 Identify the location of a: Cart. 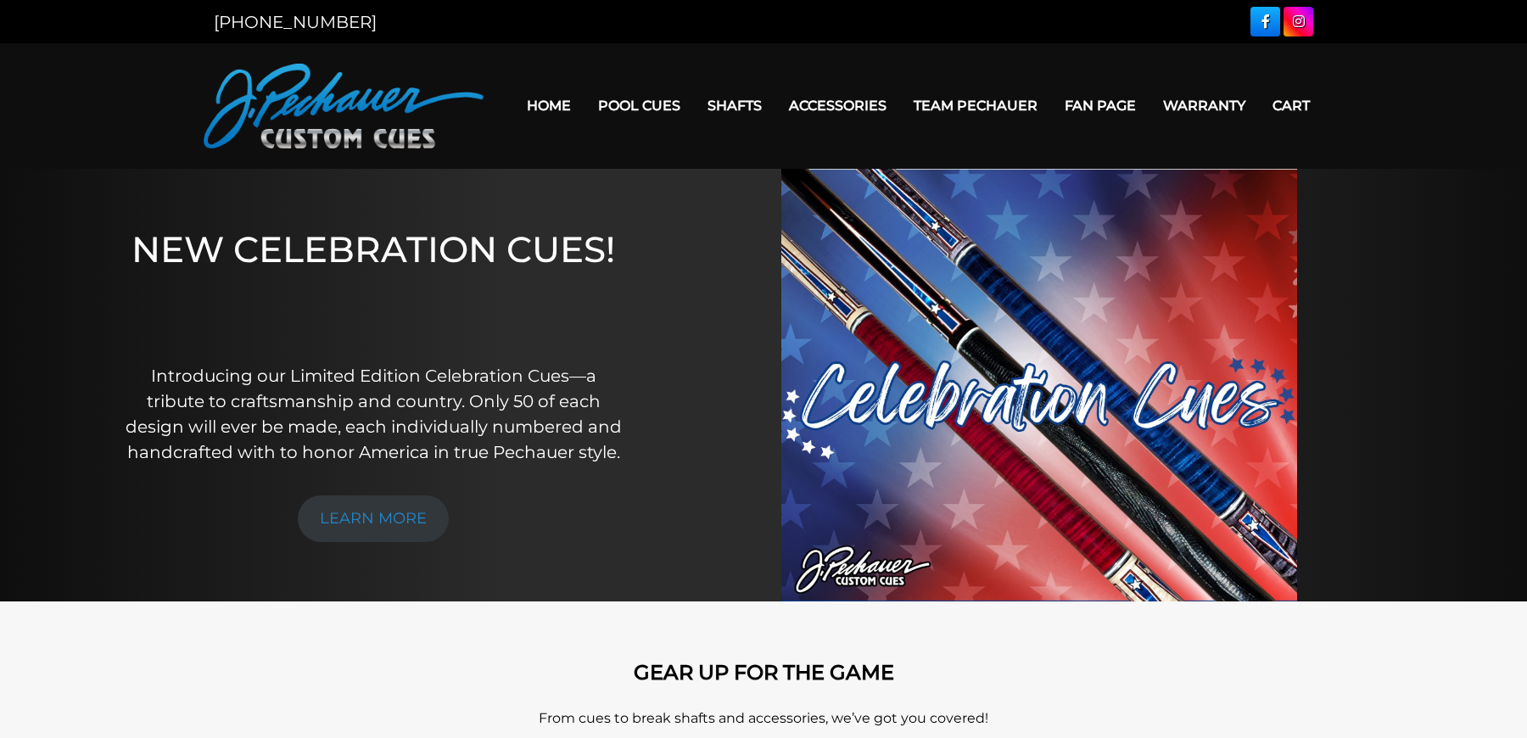
(1291, 105).